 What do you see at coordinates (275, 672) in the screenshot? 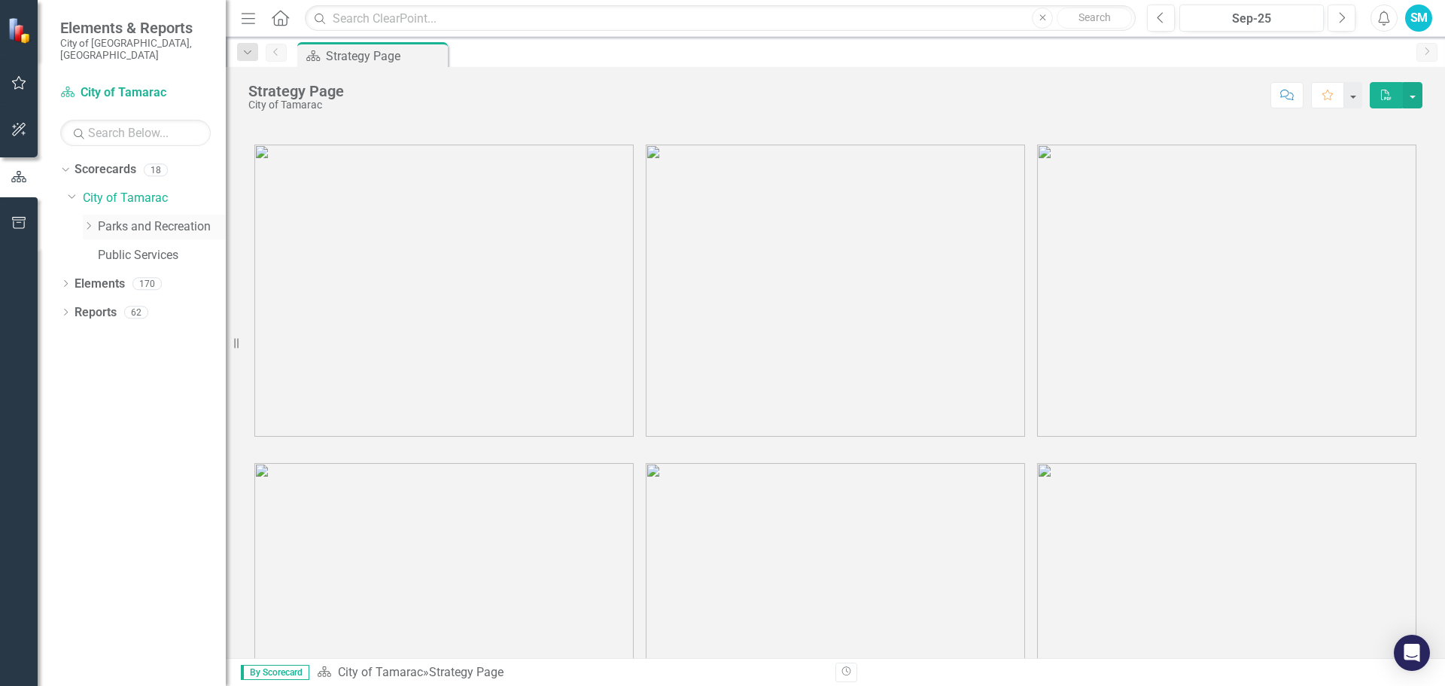
I see `span: By Scorecard` at bounding box center [275, 672].